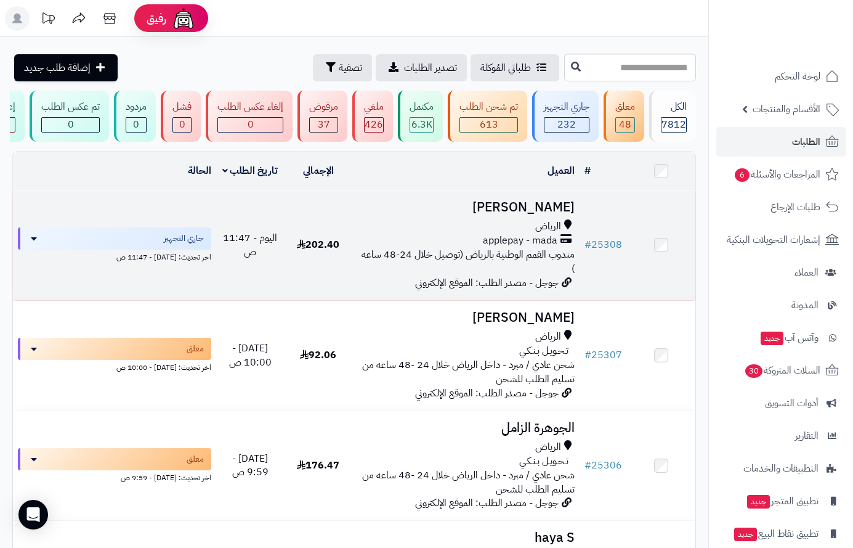  Describe the element at coordinates (567, 124) in the screenshot. I see `span: 232` at that location.